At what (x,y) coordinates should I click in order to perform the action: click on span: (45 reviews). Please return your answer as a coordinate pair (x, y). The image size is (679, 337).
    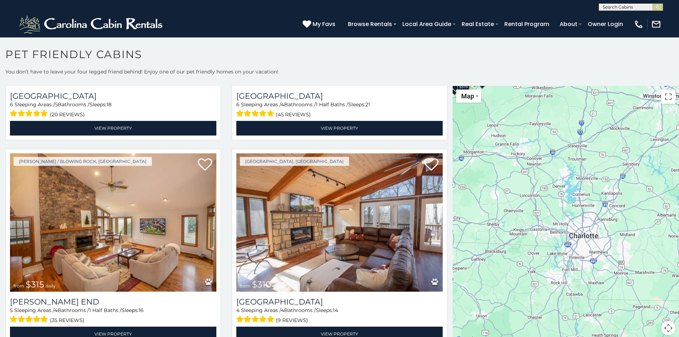
    Looking at the image, I should click on (294, 114).